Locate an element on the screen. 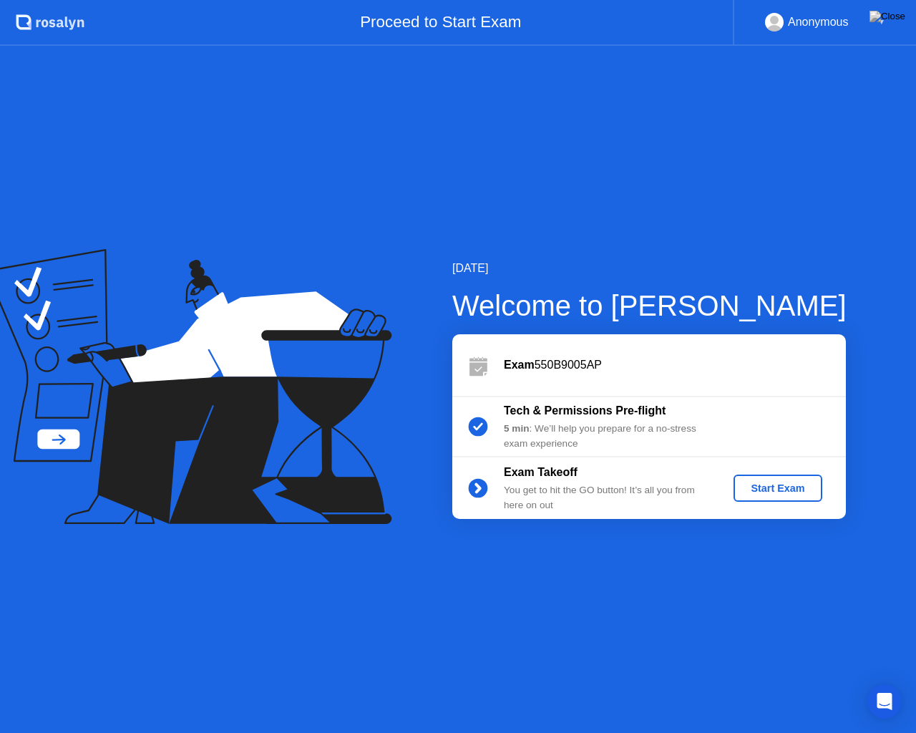  b: 5 min is located at coordinates (517, 428).